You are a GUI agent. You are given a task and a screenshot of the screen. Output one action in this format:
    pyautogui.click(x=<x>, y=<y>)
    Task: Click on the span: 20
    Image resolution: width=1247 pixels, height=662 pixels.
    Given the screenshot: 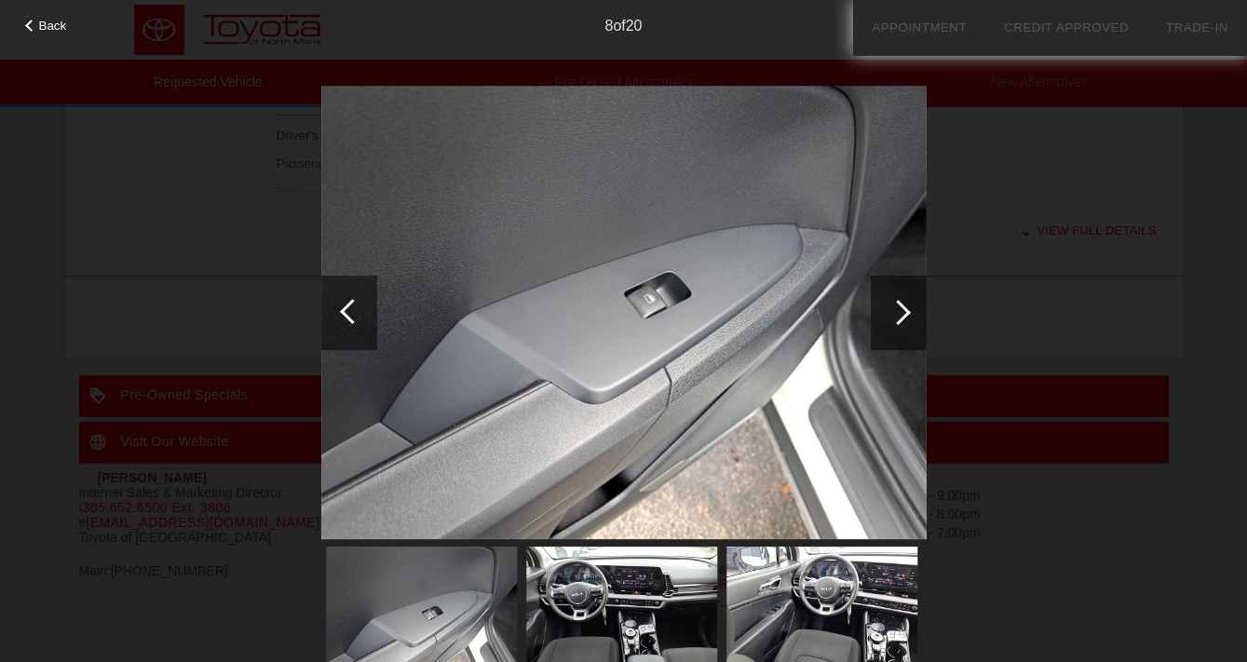 What is the action you would take?
    pyautogui.click(x=634, y=25)
    